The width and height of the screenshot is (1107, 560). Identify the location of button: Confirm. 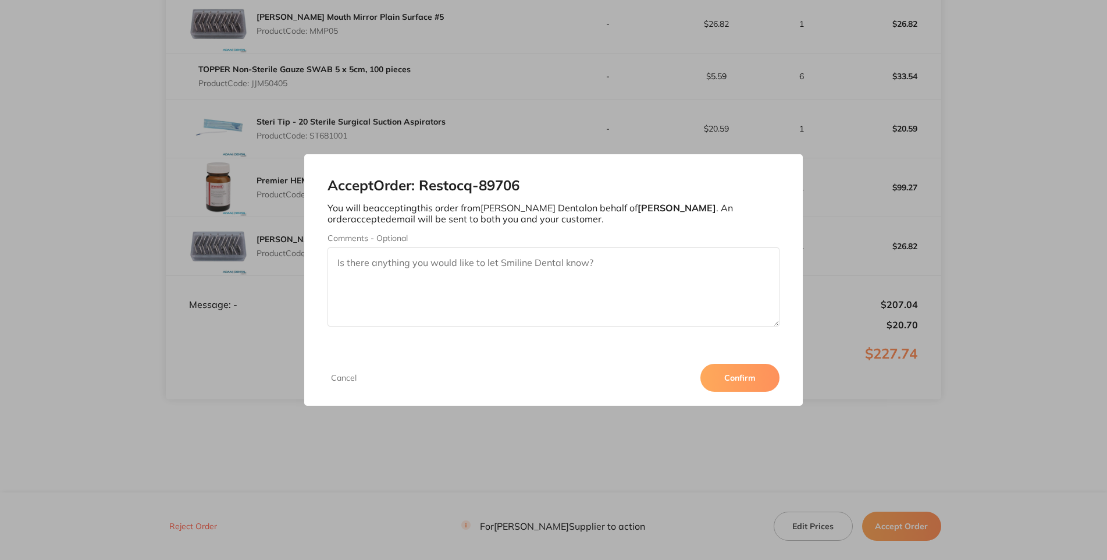
(740, 378).